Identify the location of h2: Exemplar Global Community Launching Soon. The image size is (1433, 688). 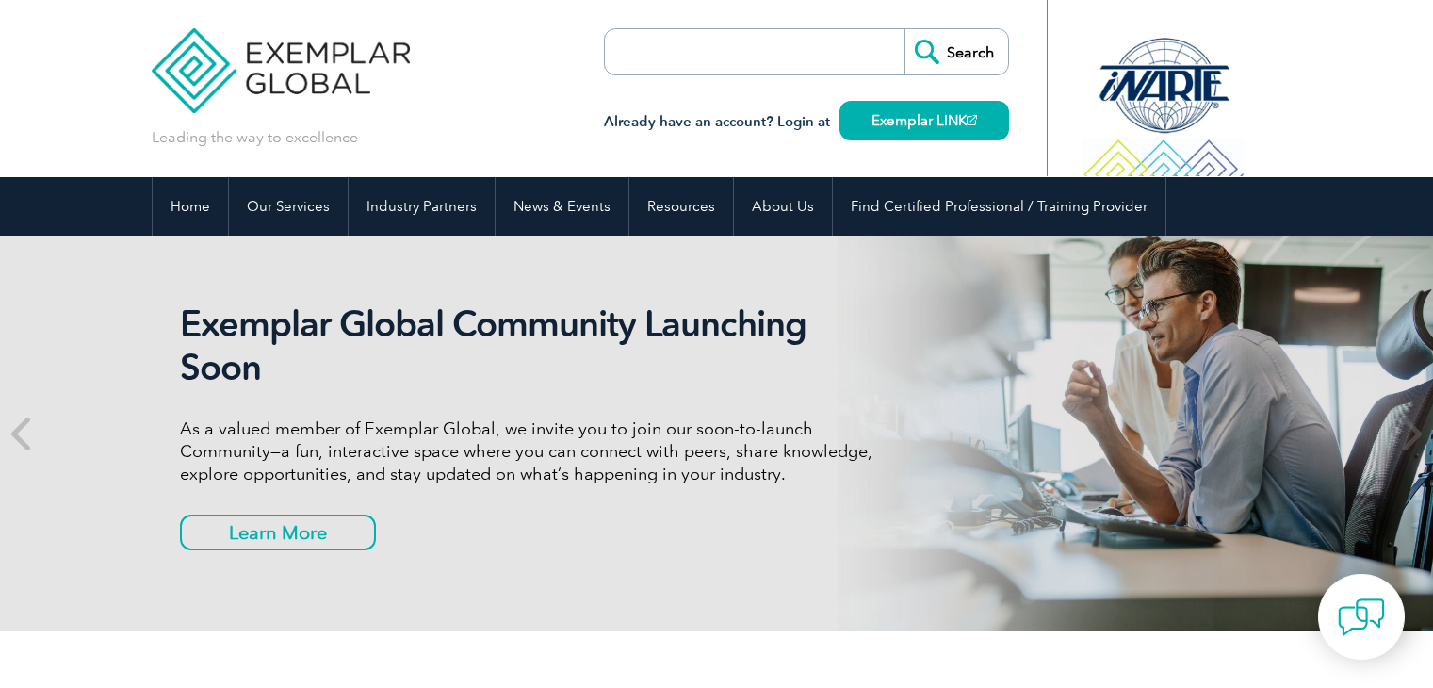
(533, 346).